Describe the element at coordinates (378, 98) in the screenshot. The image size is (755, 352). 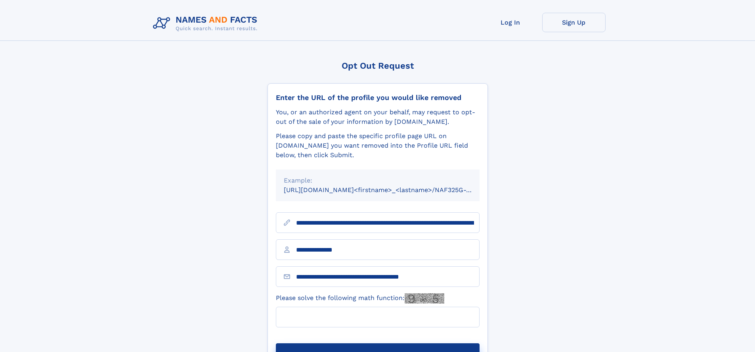
I see `div: Enter the URL of the profile you would like removed` at that location.